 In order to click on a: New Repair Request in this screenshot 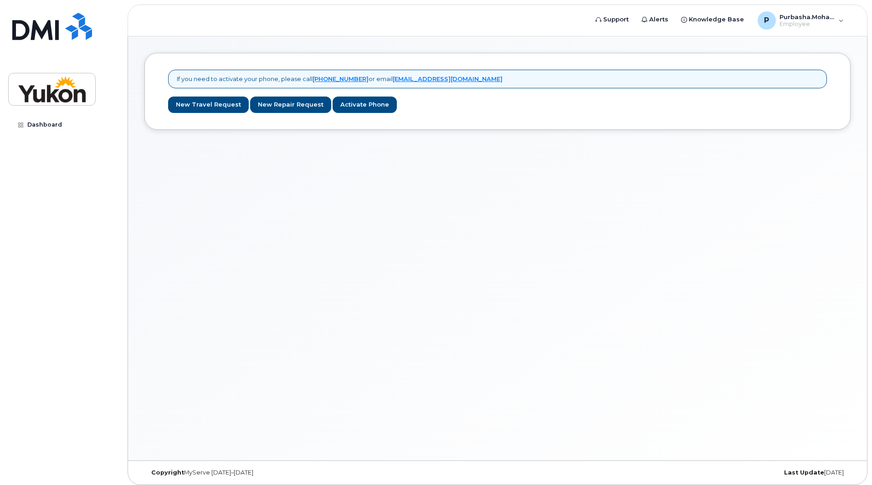, I will do `click(291, 105)`.